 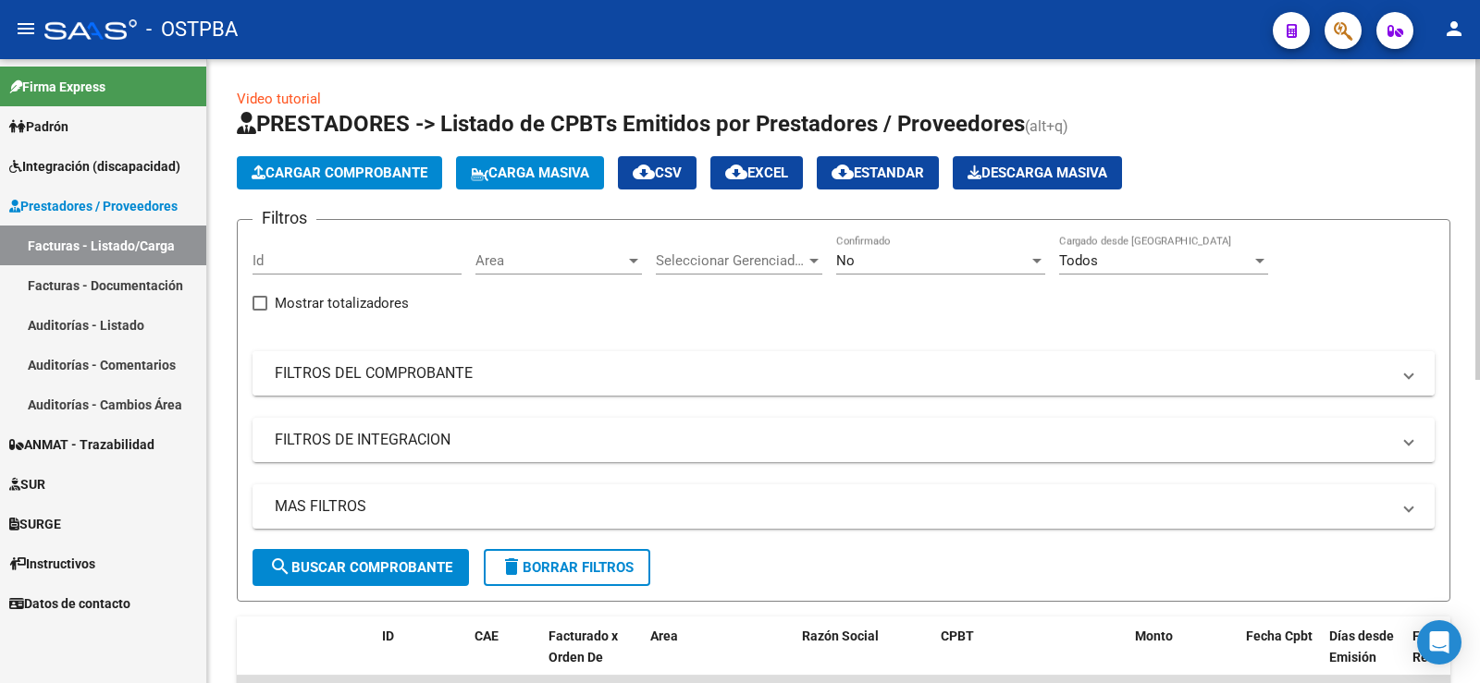 I want to click on button: Descarga Masiva, so click(x=1037, y=173).